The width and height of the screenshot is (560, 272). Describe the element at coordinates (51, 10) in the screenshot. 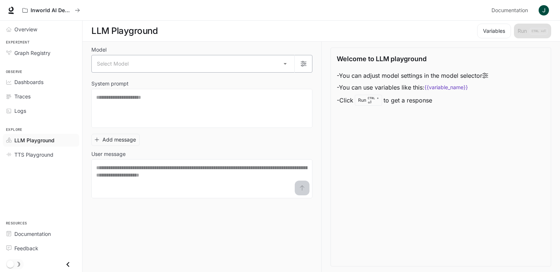

I see `button: All workspaces` at that location.